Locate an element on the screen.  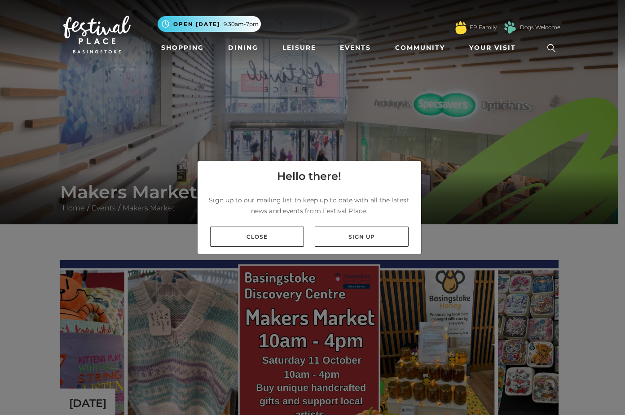
a: Community is located at coordinates (420, 48).